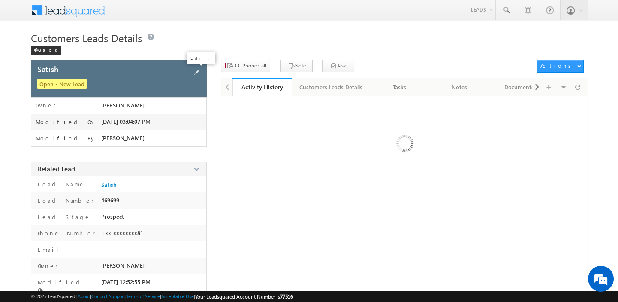 This screenshot has width=618, height=302. Describe the element at coordinates (331, 87) in the screenshot. I see `div: Customers Leads Details` at that location.